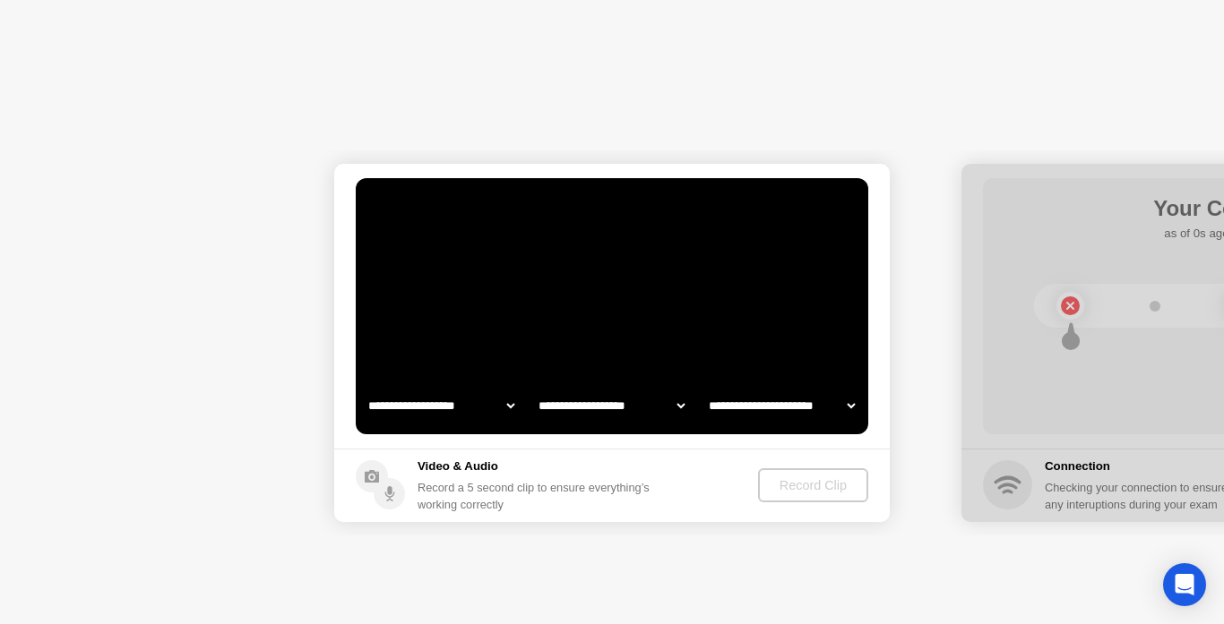 The height and width of the screenshot is (624, 1224). I want to click on button: Record Clip, so click(812, 485).